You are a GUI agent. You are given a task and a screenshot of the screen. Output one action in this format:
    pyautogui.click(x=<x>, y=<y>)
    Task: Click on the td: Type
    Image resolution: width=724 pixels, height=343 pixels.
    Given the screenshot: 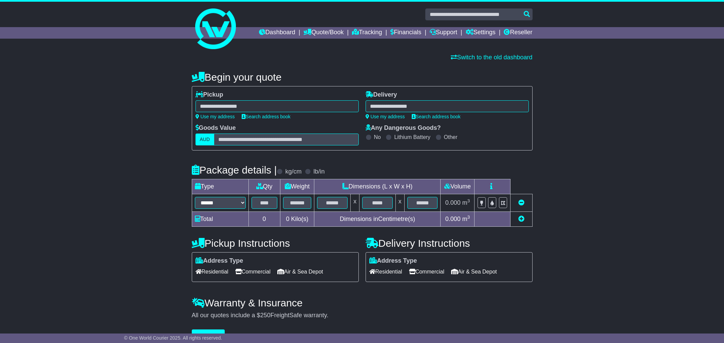 What is the action you would take?
    pyautogui.click(x=220, y=187)
    